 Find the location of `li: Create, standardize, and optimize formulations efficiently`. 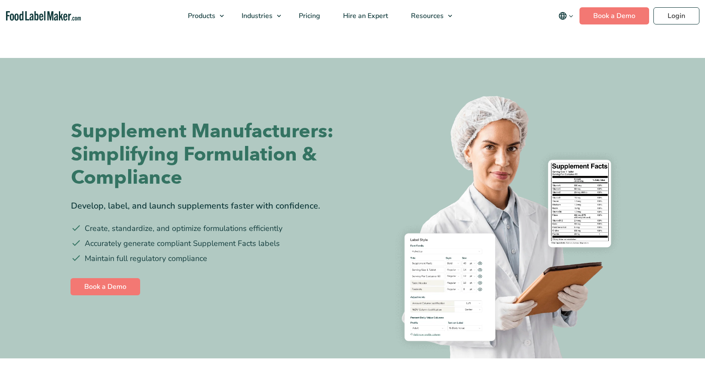

li: Create, standardize, and optimize formulations efficiently is located at coordinates (208, 229).